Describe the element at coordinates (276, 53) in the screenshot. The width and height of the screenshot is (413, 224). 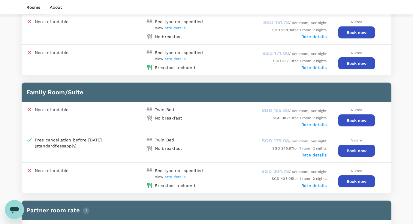
I see `span: SGD 171.00` at that location.